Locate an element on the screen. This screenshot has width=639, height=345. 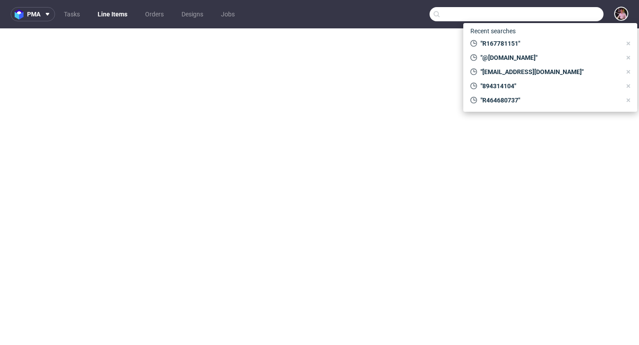
span: "894314104" is located at coordinates (549, 86).